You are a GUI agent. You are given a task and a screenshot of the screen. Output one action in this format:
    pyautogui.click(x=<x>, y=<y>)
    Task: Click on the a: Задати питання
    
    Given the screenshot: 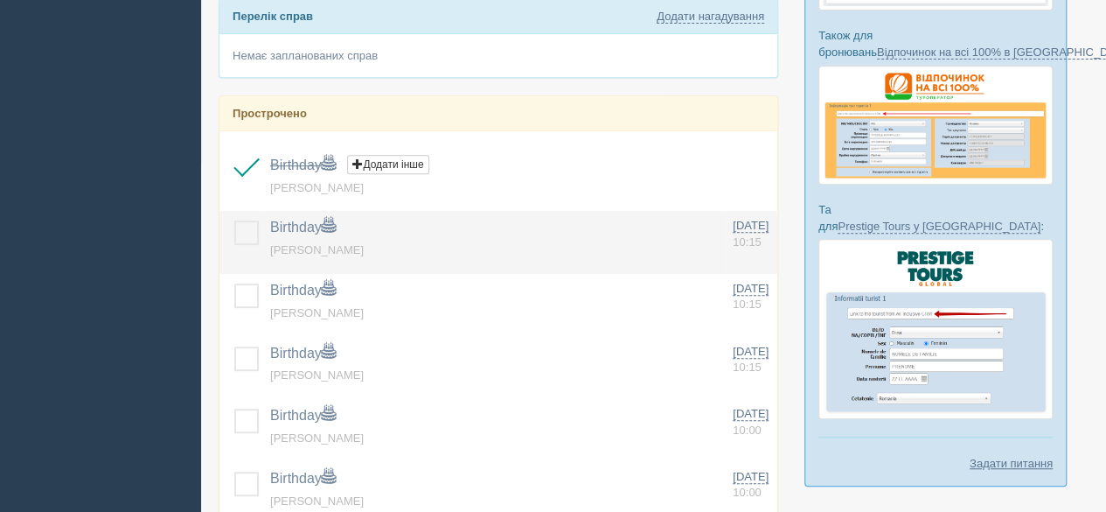 What is the action you would take?
    pyautogui.click(x=1011, y=463)
    